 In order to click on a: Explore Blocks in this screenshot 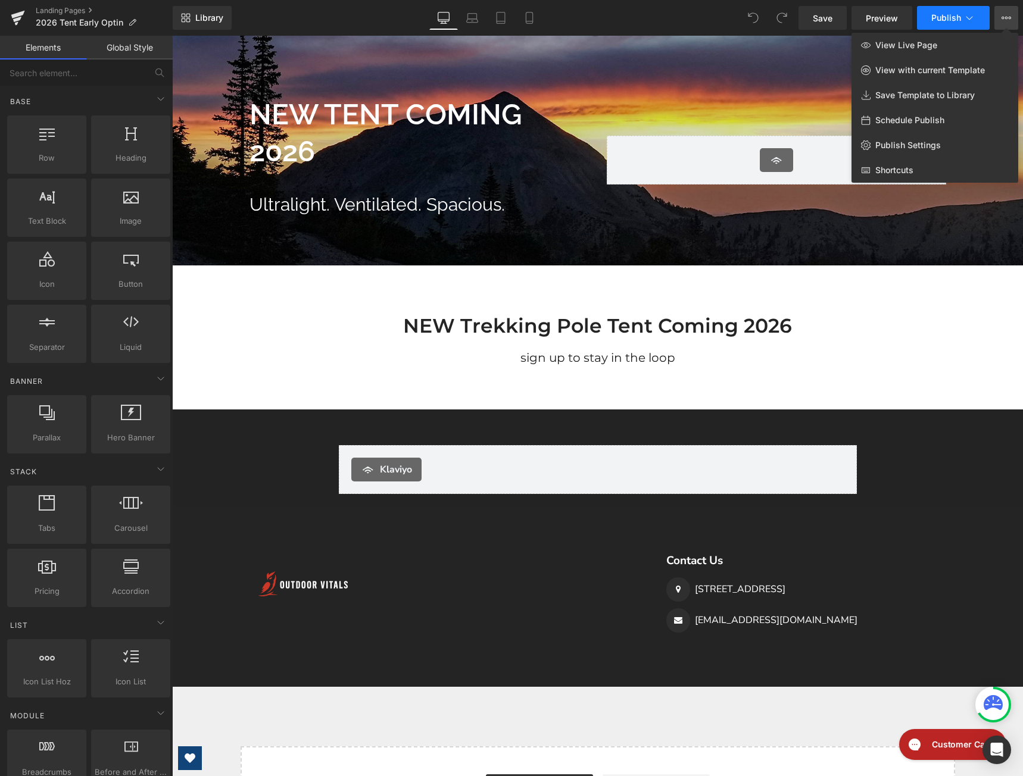, I will do `click(367, 751)`.